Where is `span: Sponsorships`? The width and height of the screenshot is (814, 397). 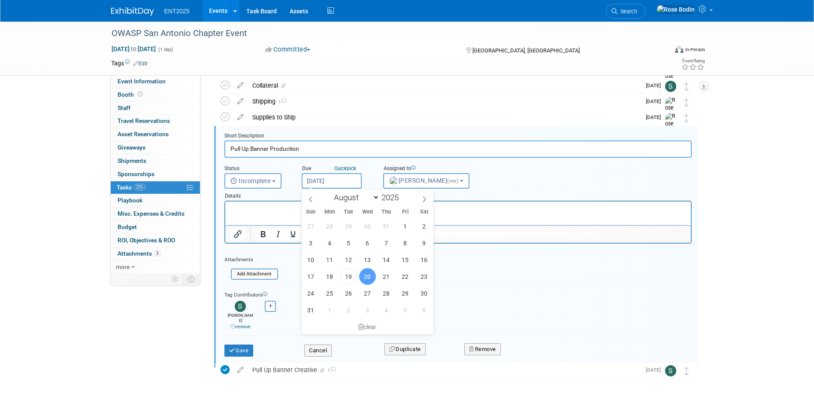 span: Sponsorships is located at coordinates (136, 174).